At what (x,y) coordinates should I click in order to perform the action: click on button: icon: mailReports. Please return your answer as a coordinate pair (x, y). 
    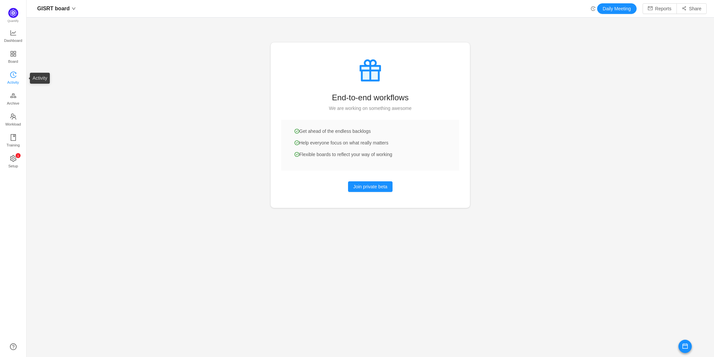
    Looking at the image, I should click on (660, 9).